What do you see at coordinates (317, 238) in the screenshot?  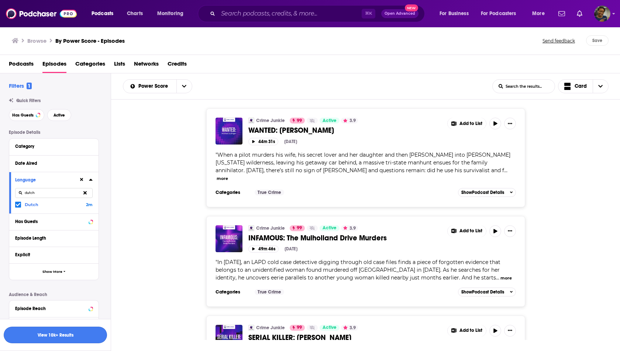 I see `span: INFAMOUS: The Mulholland Drive Murders` at bounding box center [317, 238].